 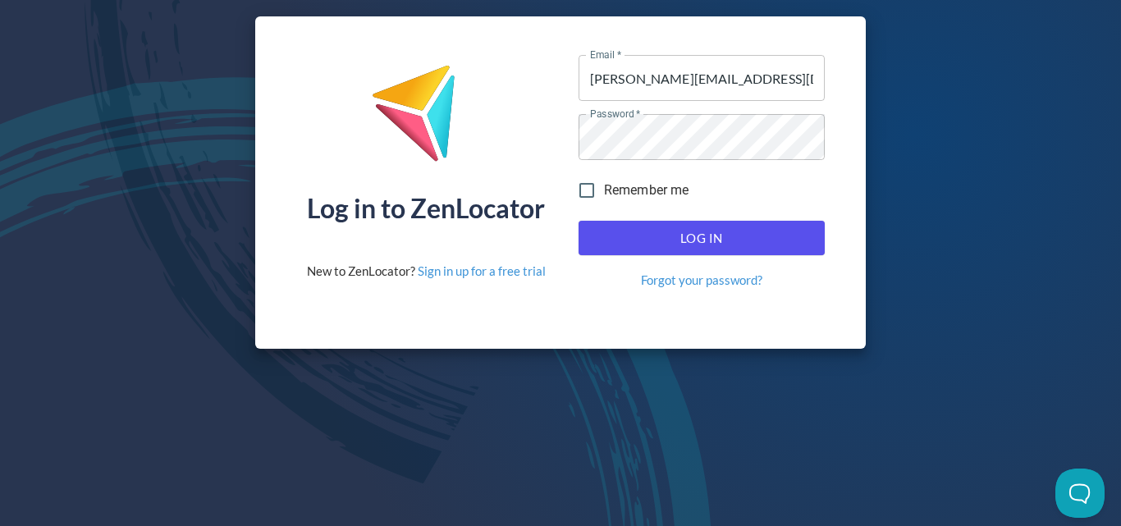 I want to click on img: ZenLocator, so click(x=426, y=119).